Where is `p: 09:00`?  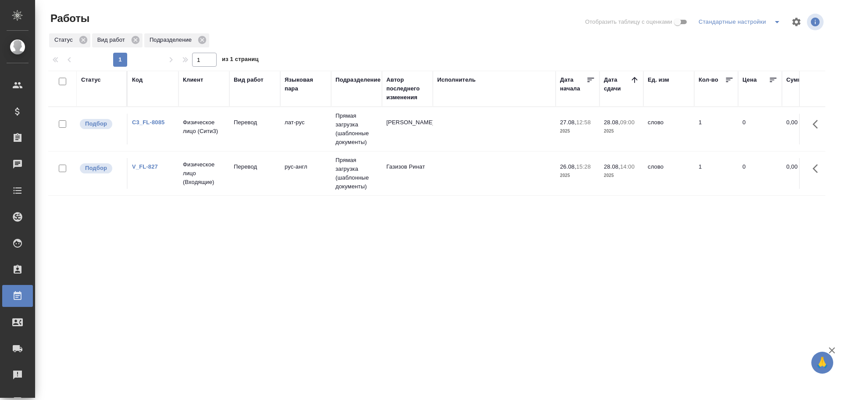
p: 09:00 is located at coordinates (627, 122).